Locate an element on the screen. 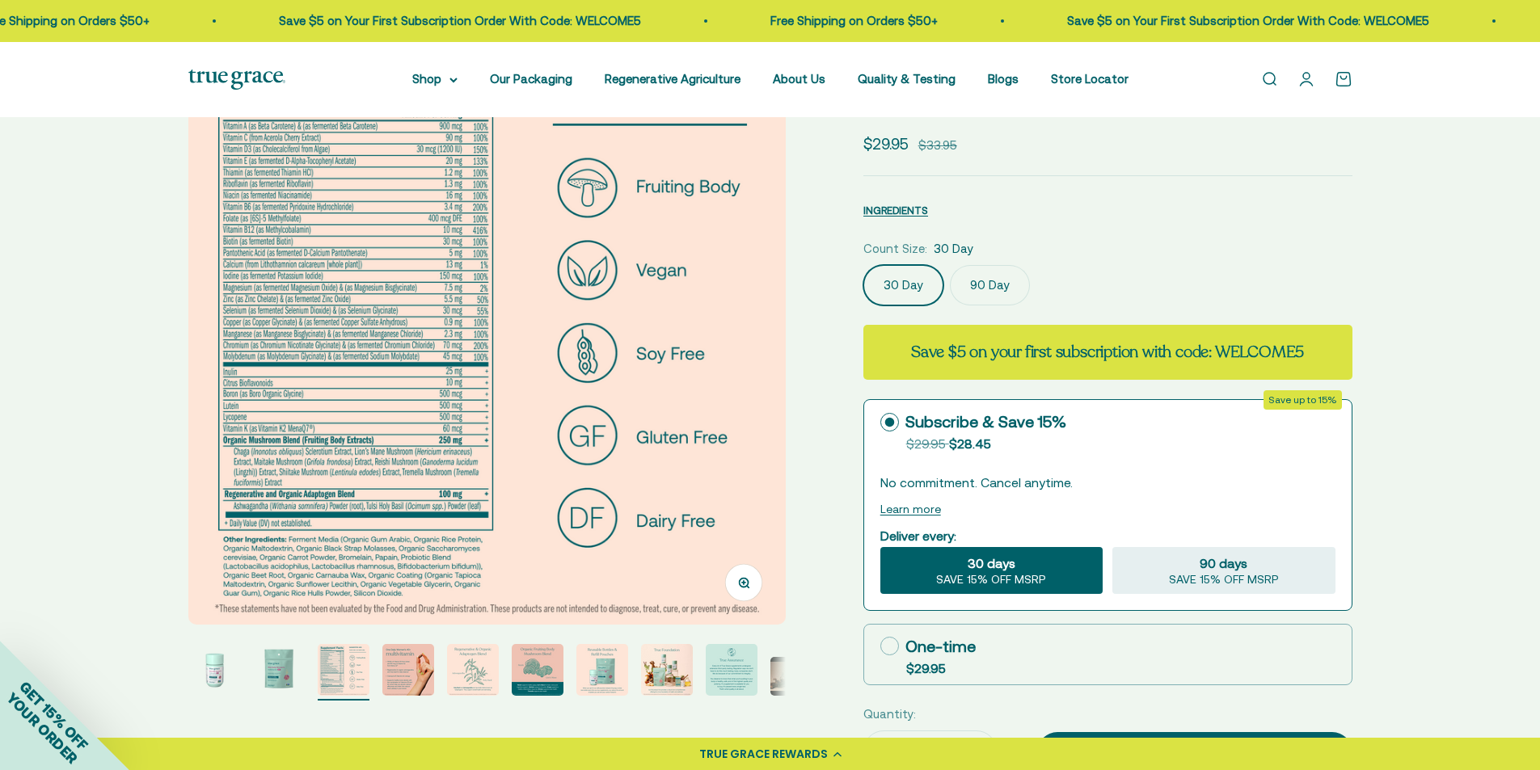  compare-at-price: $33.95 is located at coordinates (937, 145).